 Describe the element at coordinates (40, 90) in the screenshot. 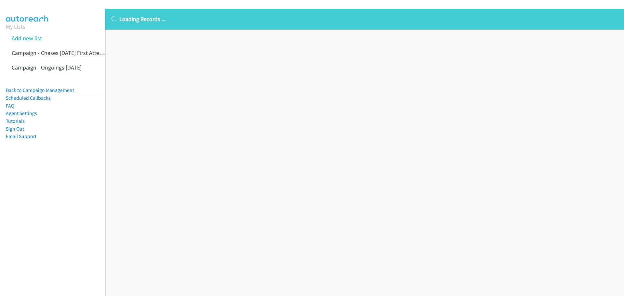

I see `a: Back to Campaign Management` at that location.